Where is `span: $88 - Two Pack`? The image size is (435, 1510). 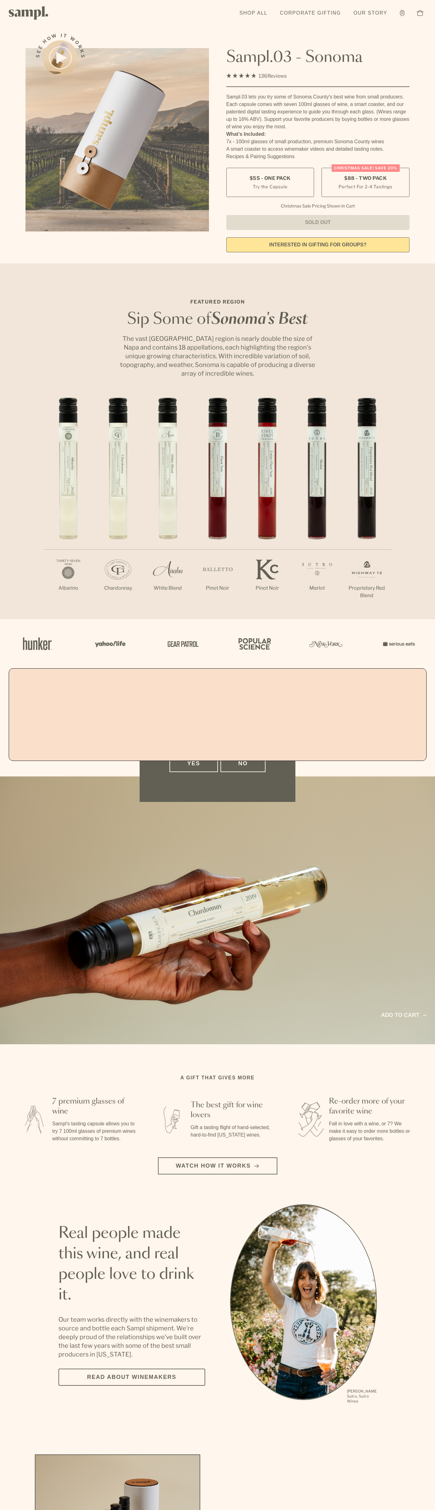
span: $88 - Two Pack is located at coordinates (365, 178).